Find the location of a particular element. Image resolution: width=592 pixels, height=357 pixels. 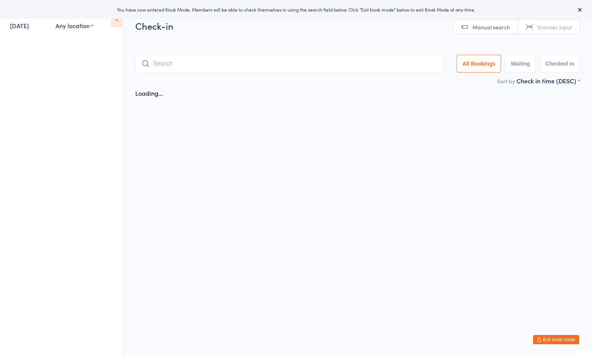

span: Scanner input is located at coordinates (555, 27).